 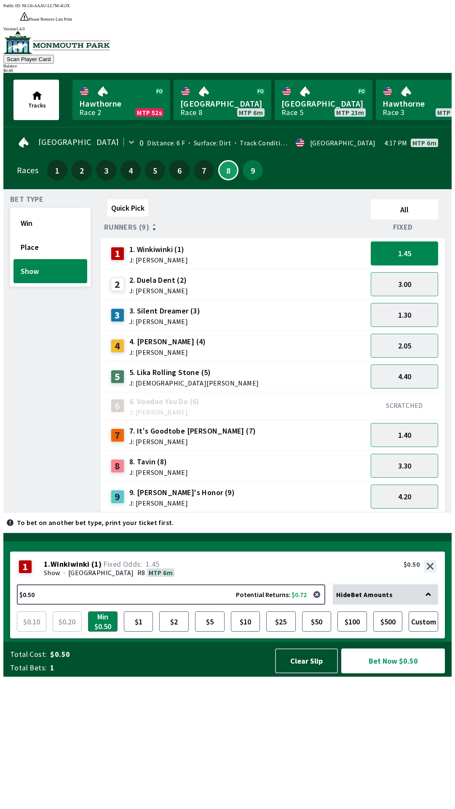 What do you see at coordinates (118, 346) in the screenshot?
I see `div: 4` at bounding box center [118, 346].